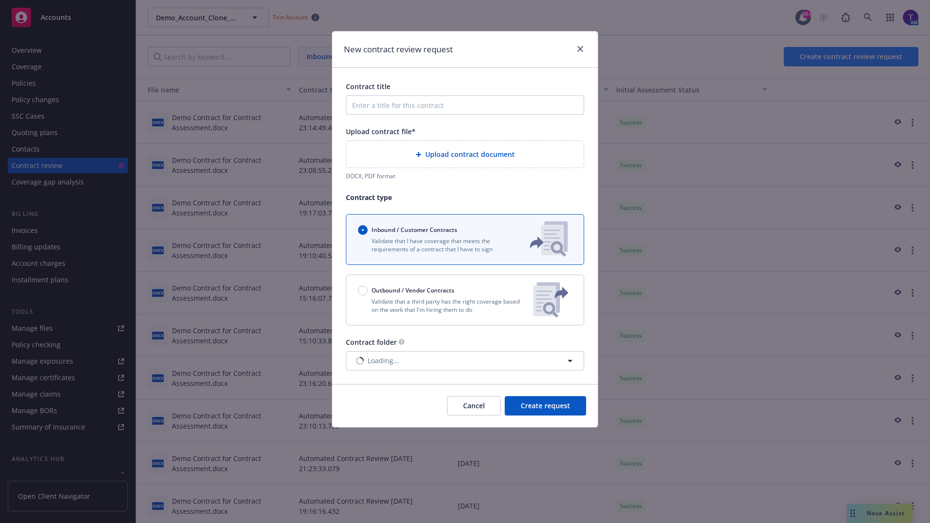 This screenshot has width=930, height=523. What do you see at coordinates (371, 342) in the screenshot?
I see `span: Contract folder` at bounding box center [371, 342].